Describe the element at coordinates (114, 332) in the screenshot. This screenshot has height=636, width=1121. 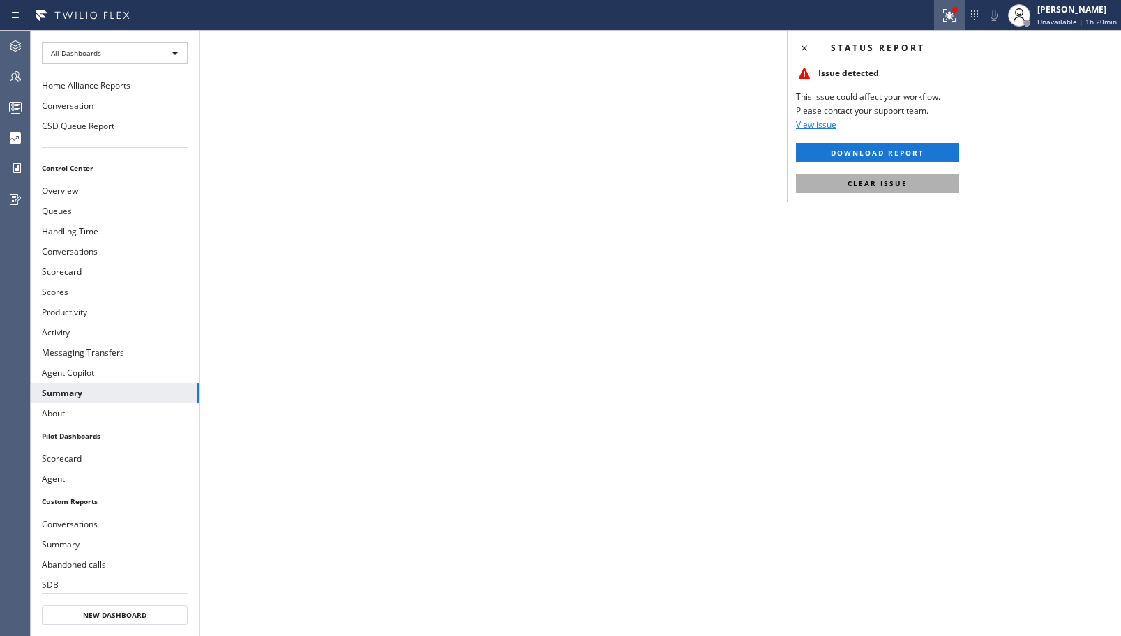
I see `button: Activity` at that location.